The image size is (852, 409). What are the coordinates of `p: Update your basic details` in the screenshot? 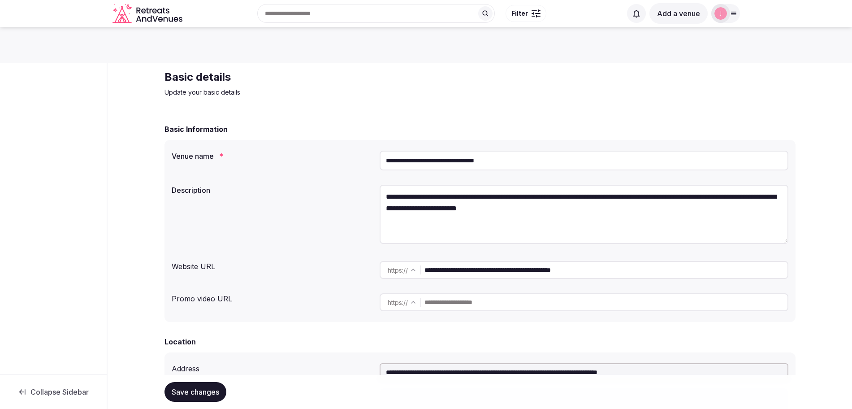 It's located at (315, 92).